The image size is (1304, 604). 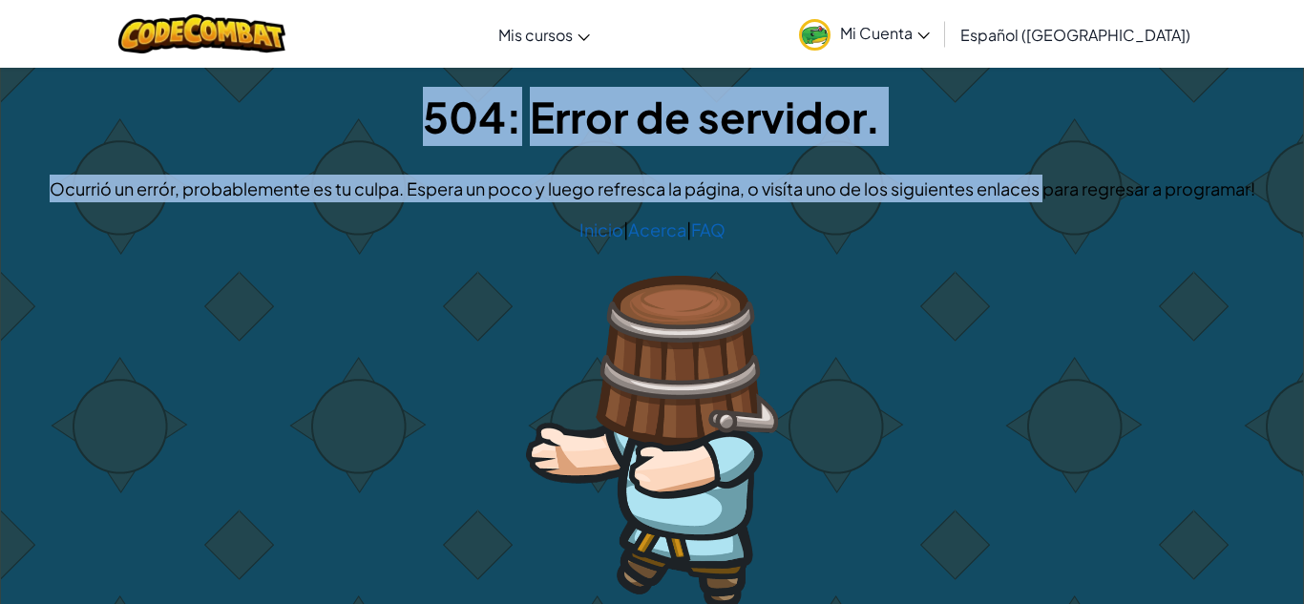 I want to click on a: FAQ, so click(x=708, y=229).